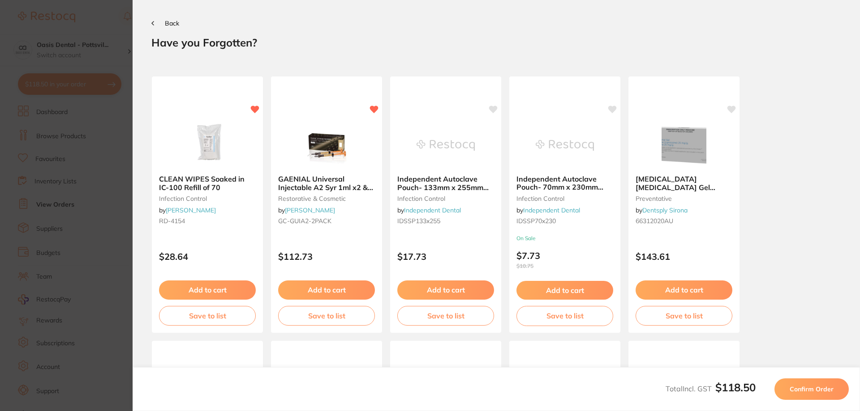 Image resolution: width=860 pixels, height=411 pixels. I want to click on small: On Sale, so click(565, 239).